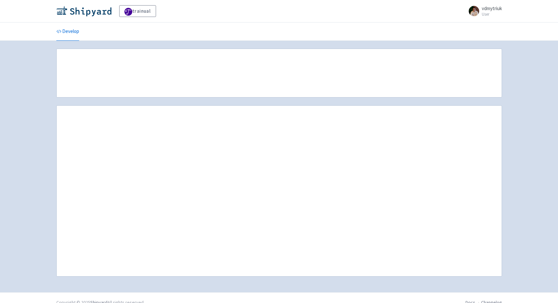  What do you see at coordinates (68, 32) in the screenshot?
I see `a: Develop` at bounding box center [68, 32].